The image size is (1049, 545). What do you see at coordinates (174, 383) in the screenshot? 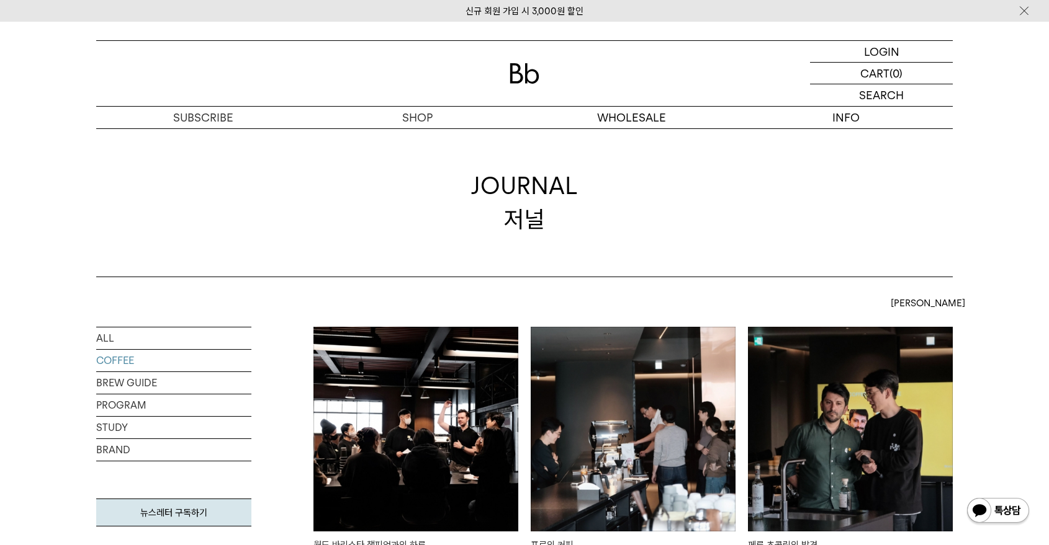
I see `a: BREW GUIDE` at bounding box center [174, 383].